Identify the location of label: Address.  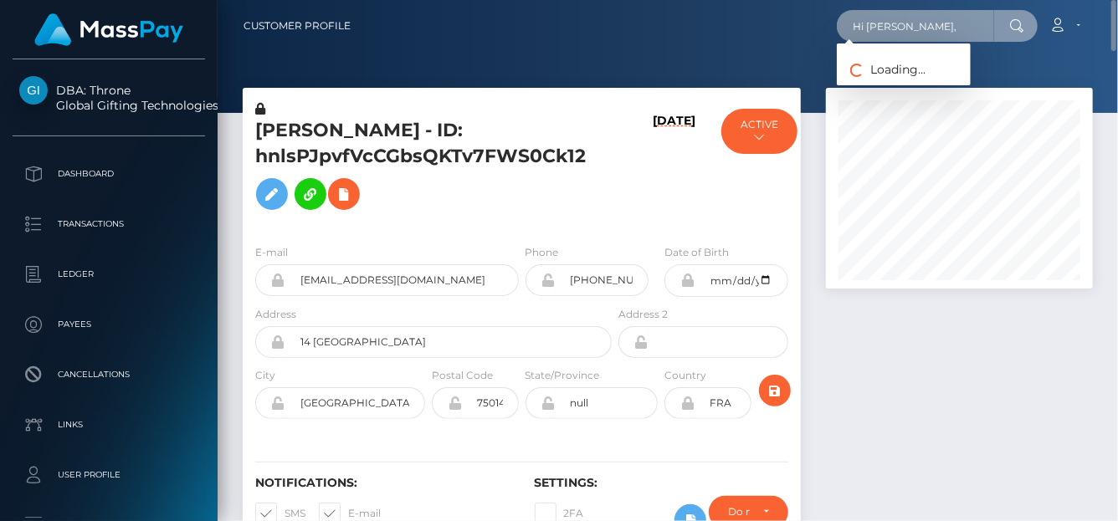
(275, 315).